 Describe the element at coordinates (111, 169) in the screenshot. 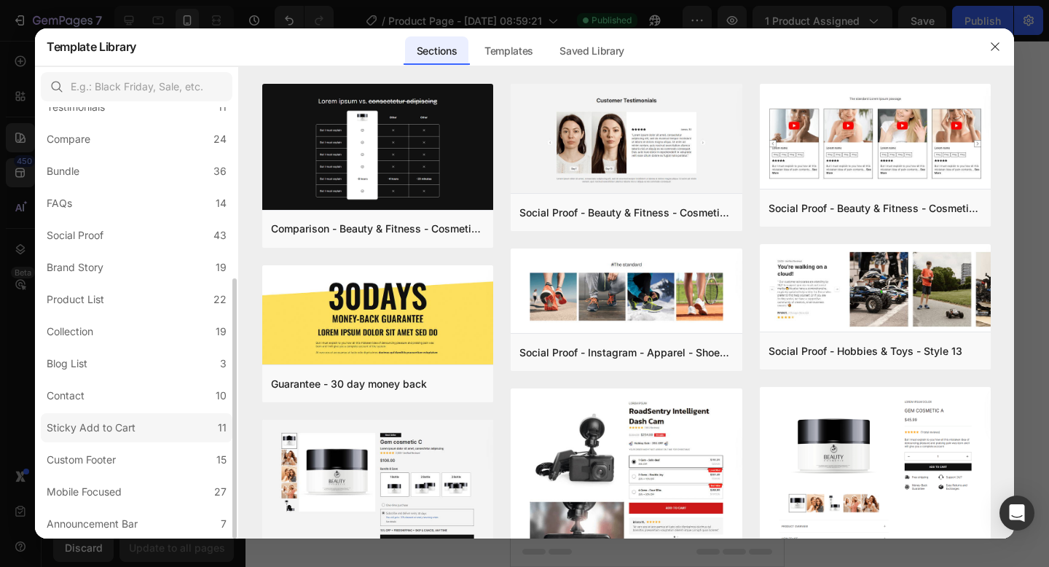

I see `div: Trustoo - Star Rating Widget` at that location.